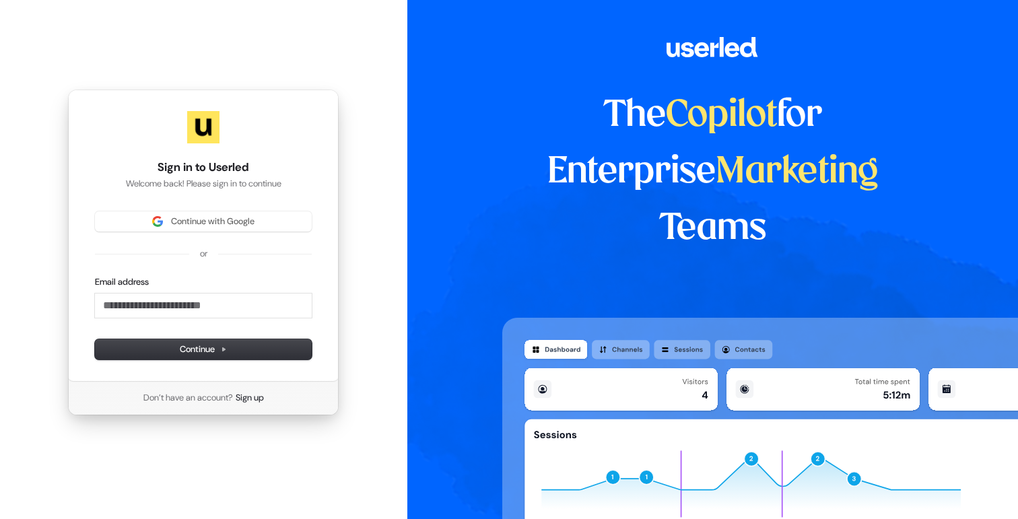 Image resolution: width=1018 pixels, height=519 pixels. What do you see at coordinates (203, 350) in the screenshot?
I see `span: Continue` at bounding box center [203, 350].